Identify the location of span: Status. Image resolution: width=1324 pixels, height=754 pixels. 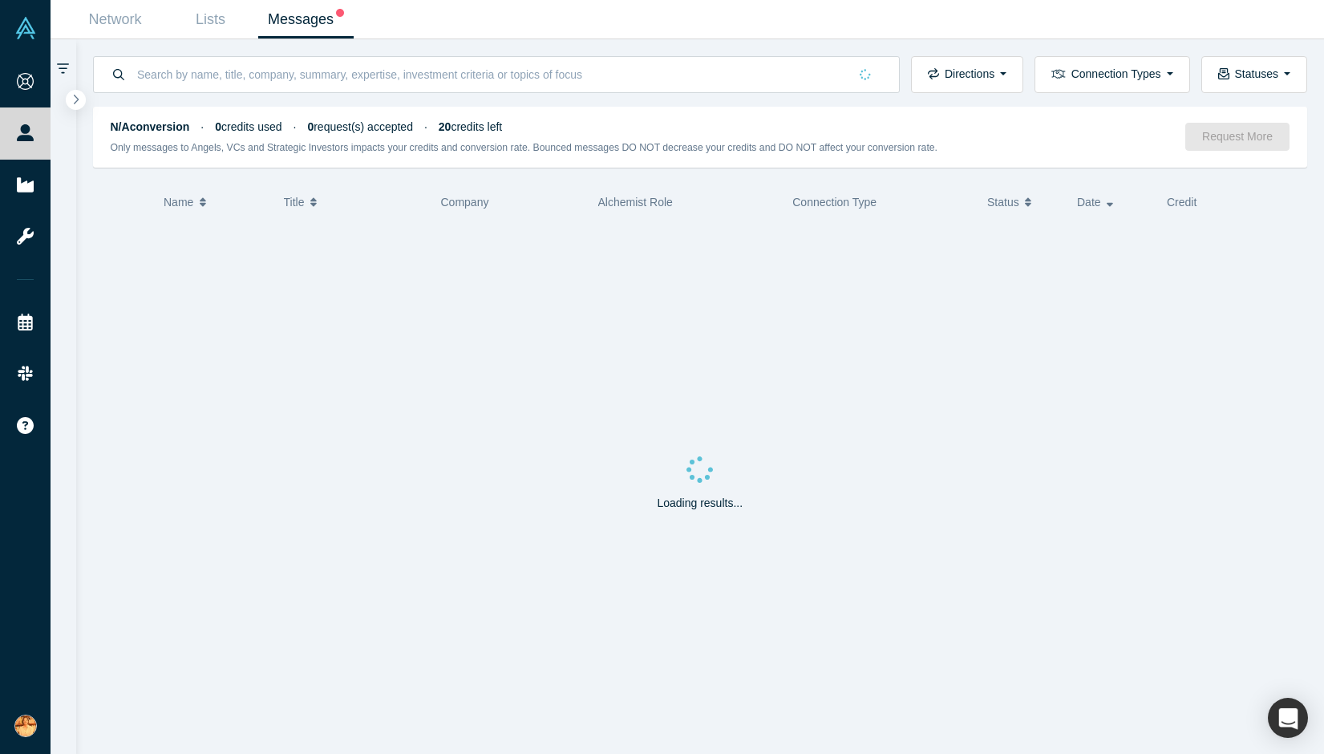
(1003, 202).